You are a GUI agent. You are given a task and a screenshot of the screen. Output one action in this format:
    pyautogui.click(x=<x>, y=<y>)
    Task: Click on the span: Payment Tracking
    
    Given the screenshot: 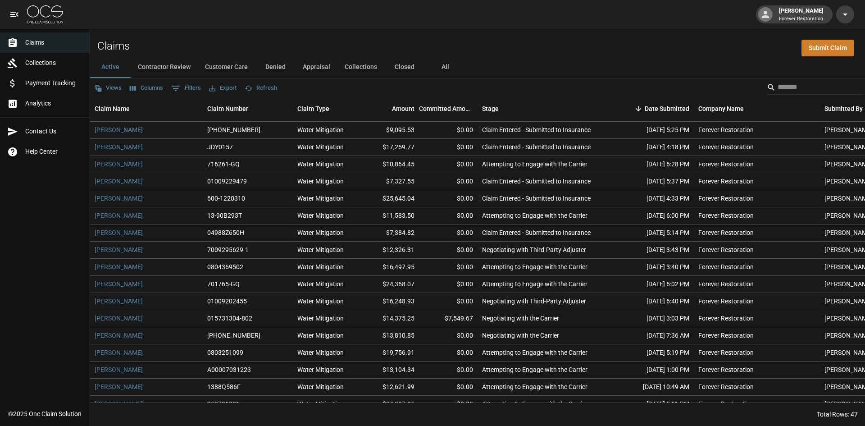 What is the action you would take?
    pyautogui.click(x=54, y=83)
    